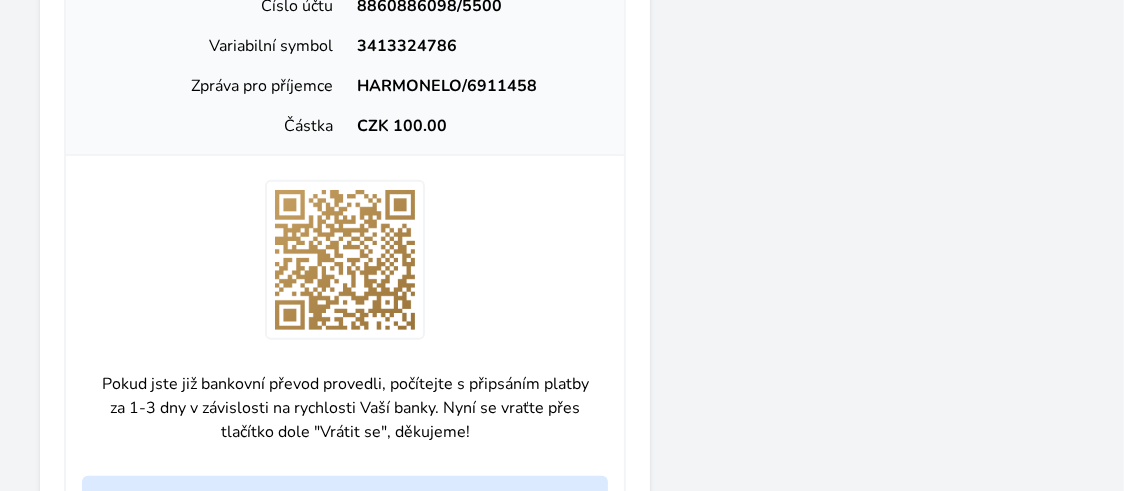  Describe the element at coordinates (213, 46) in the screenshot. I see `div: Variabilní symbol` at that location.